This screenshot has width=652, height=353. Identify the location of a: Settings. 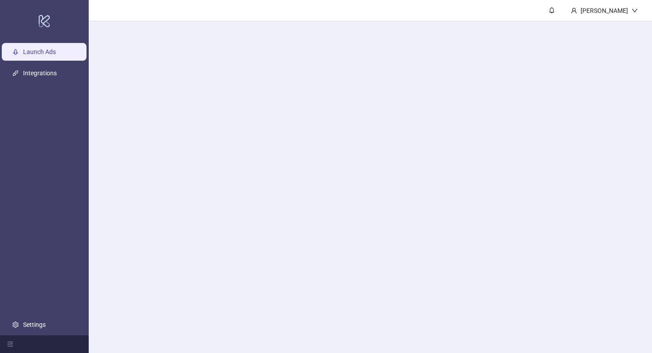
(34, 325).